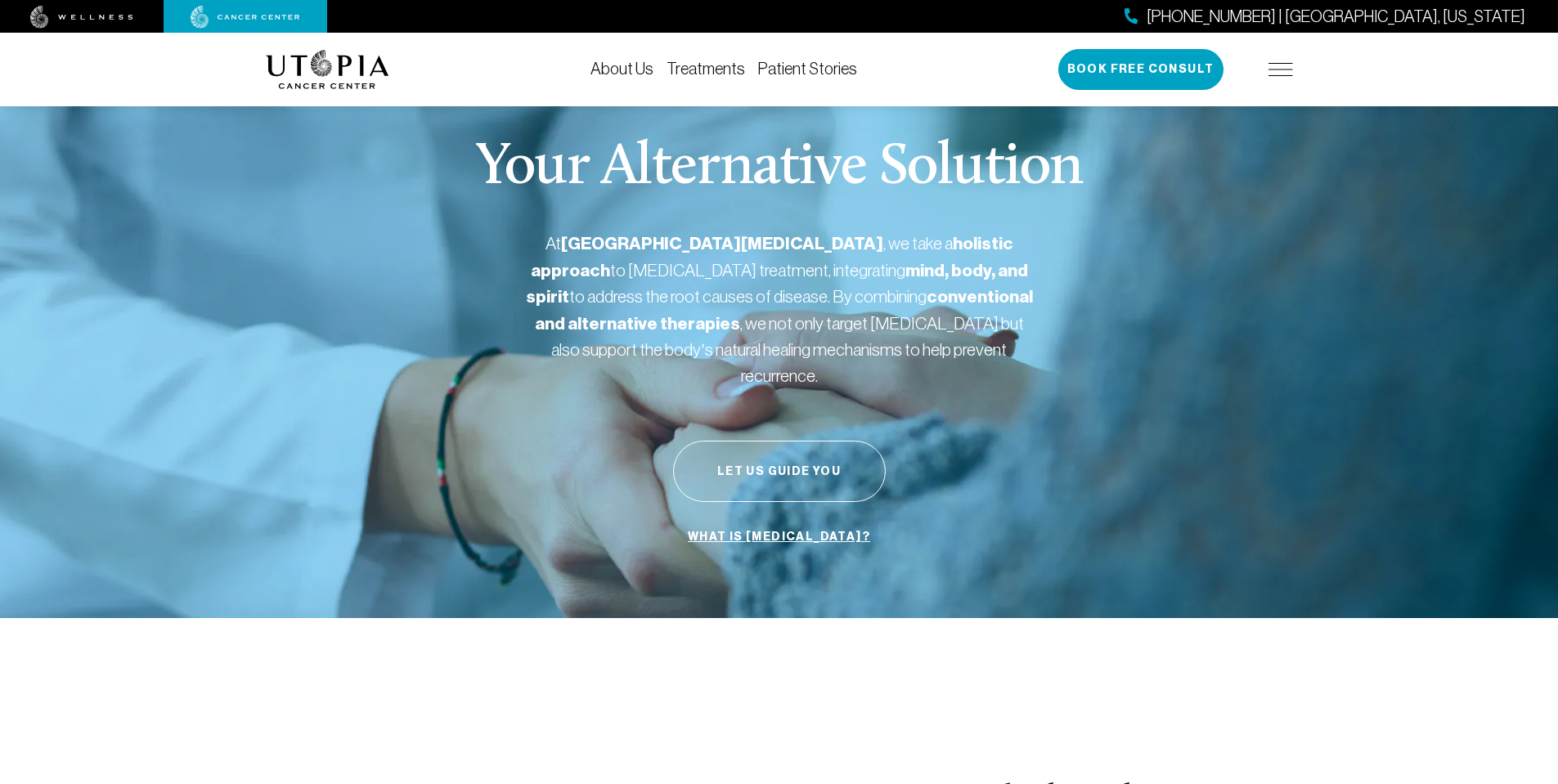  What do you see at coordinates (327, 70) in the screenshot?
I see `img: logo` at bounding box center [327, 70].